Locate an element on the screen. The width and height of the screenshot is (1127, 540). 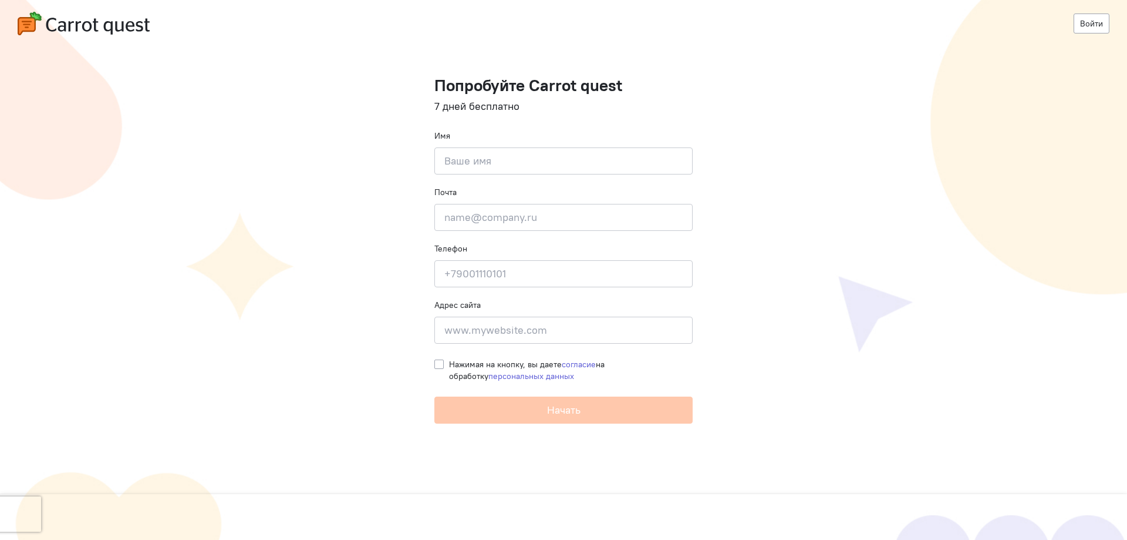
a: персональных данных is located at coordinates (531, 376).